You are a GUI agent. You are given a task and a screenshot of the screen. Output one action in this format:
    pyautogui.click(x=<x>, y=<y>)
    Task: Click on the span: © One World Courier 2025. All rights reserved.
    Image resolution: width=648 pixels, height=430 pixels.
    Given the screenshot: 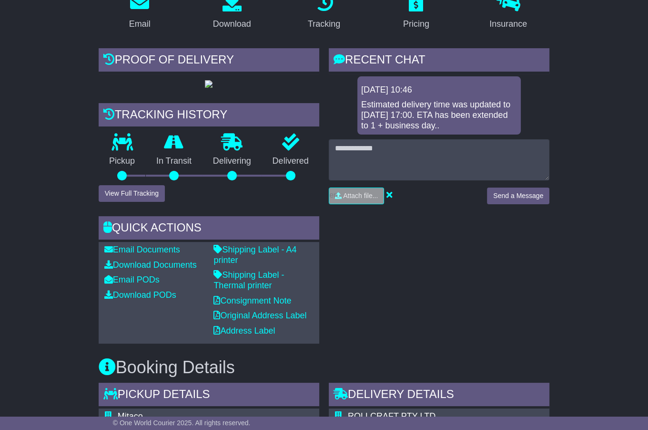 What is the action you would take?
    pyautogui.click(x=182, y=422)
    